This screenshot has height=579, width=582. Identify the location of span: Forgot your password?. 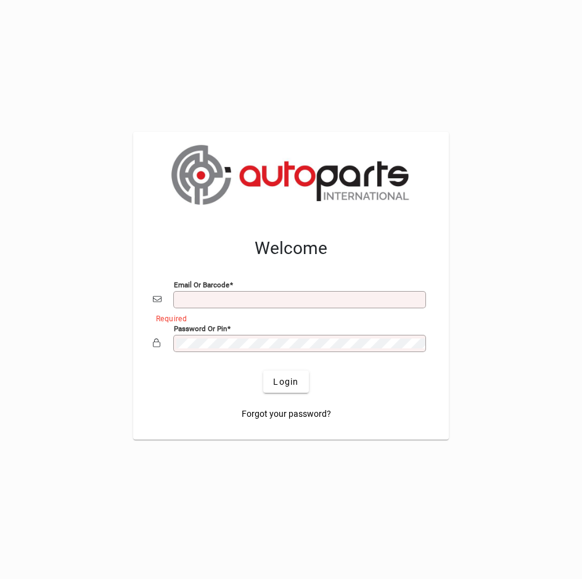
(286, 414).